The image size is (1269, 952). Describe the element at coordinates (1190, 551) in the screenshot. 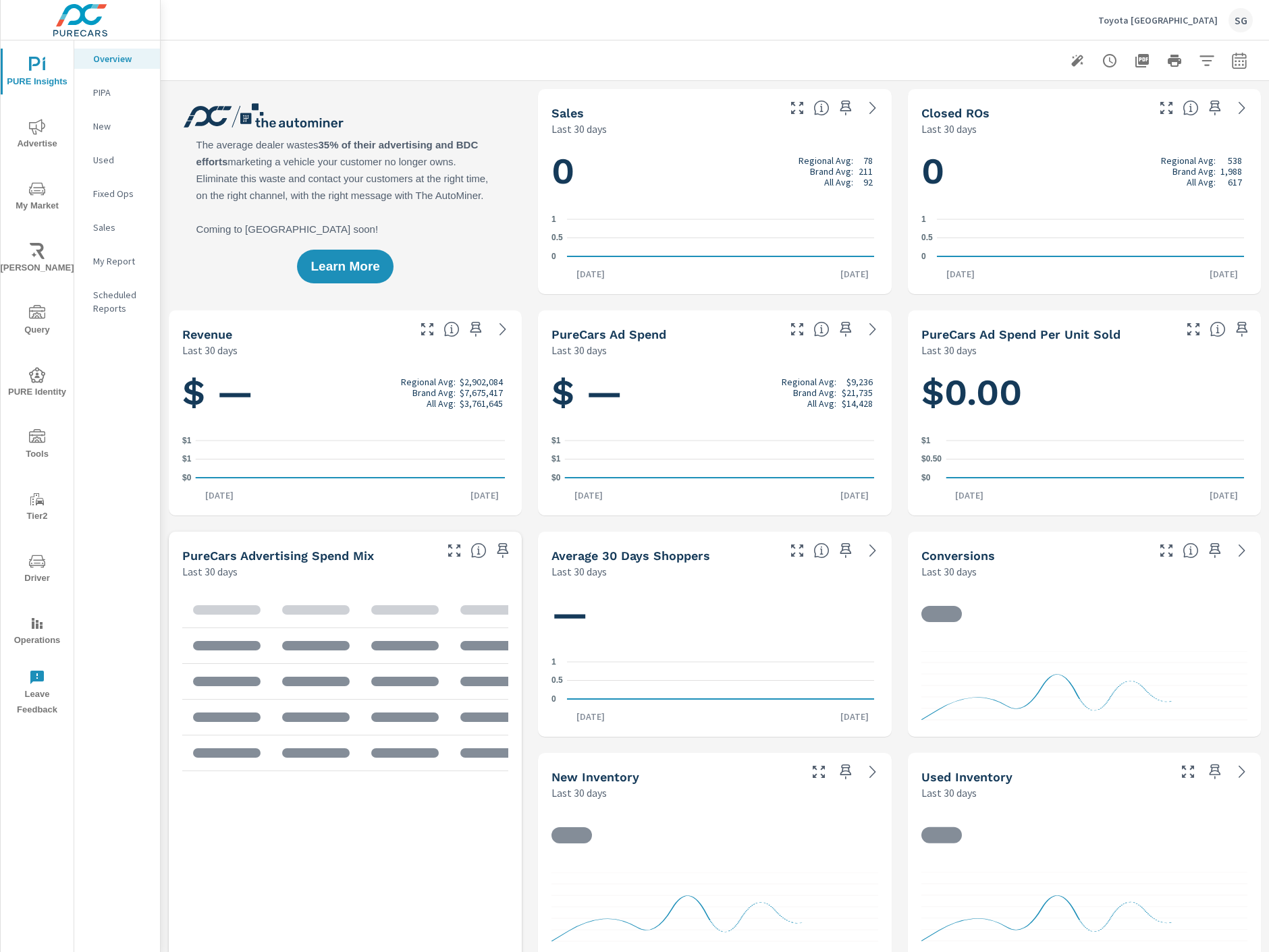

I see `span: The number of dealer-specified goals completed by a visitor. [Source: This data is provided by th...` at that location.